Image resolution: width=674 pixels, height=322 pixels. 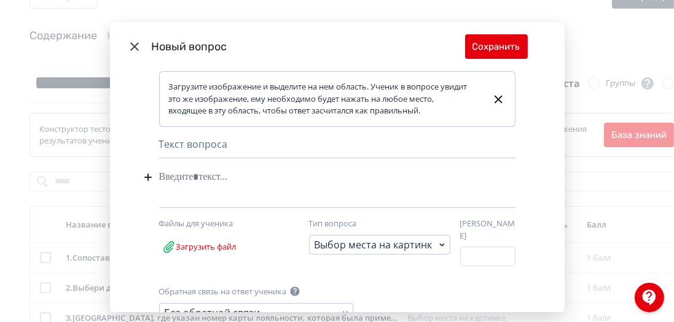 What do you see at coordinates (224, 224) in the screenshot?
I see `div: Файлы для ученика` at bounding box center [224, 224].